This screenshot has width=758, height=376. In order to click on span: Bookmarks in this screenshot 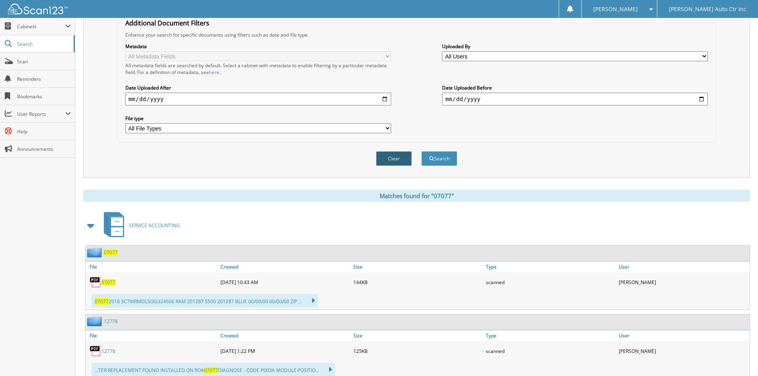, I will do `click(44, 96)`.